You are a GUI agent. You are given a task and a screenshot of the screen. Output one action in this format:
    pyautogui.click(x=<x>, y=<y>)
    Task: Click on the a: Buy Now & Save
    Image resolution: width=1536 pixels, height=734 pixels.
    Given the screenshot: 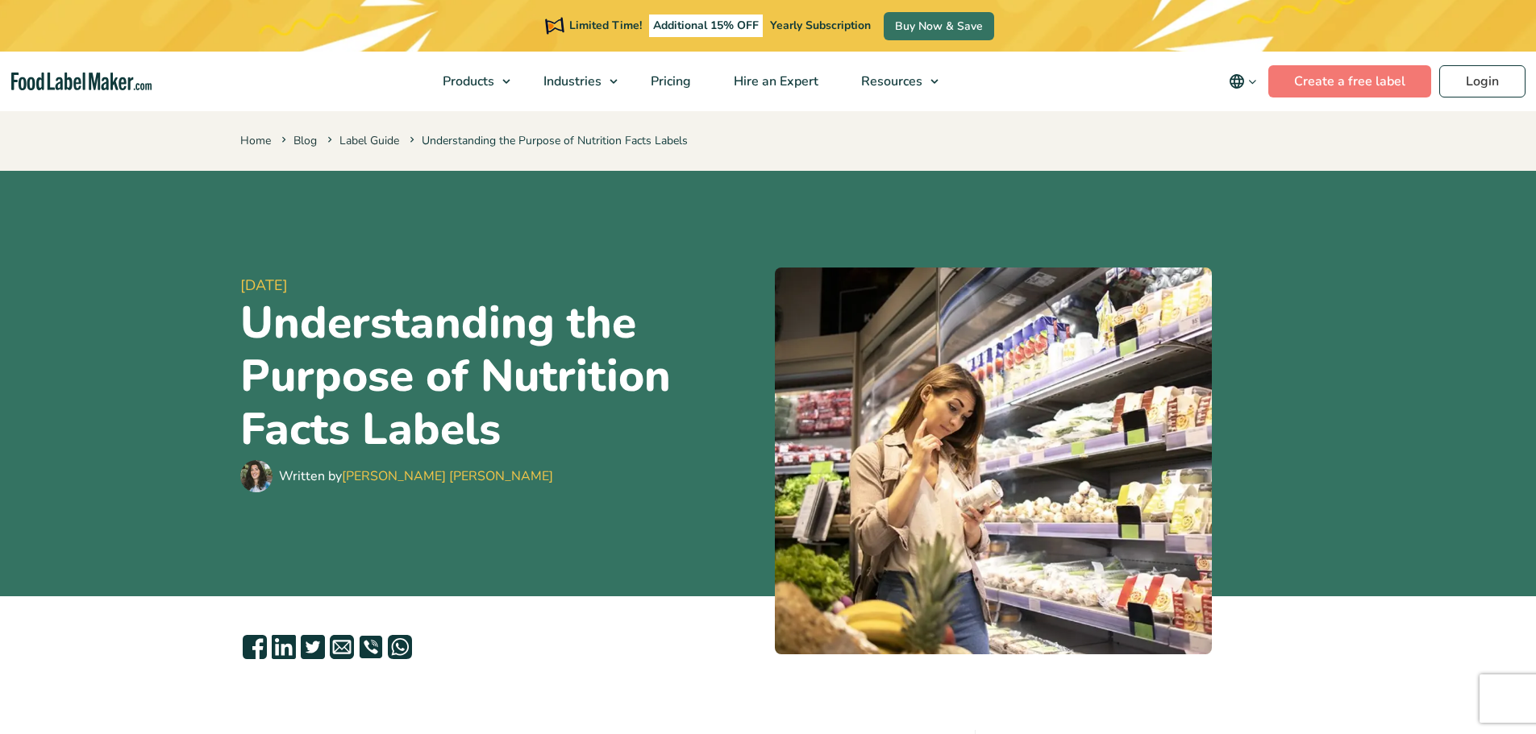 What is the action you would take?
    pyautogui.click(x=938, y=26)
    